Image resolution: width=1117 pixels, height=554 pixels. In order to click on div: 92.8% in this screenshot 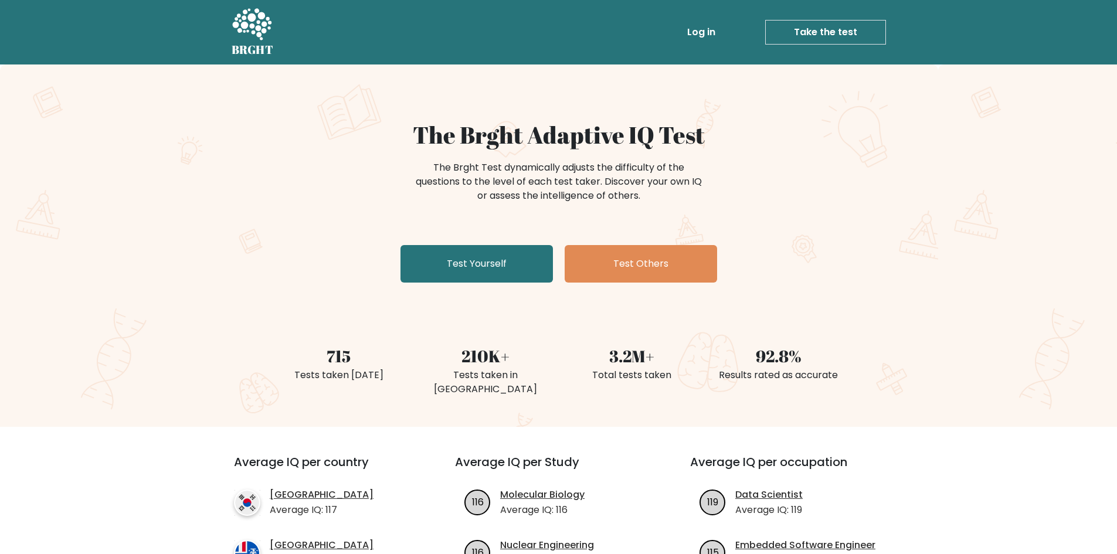, I will do `click(779, 356)`.